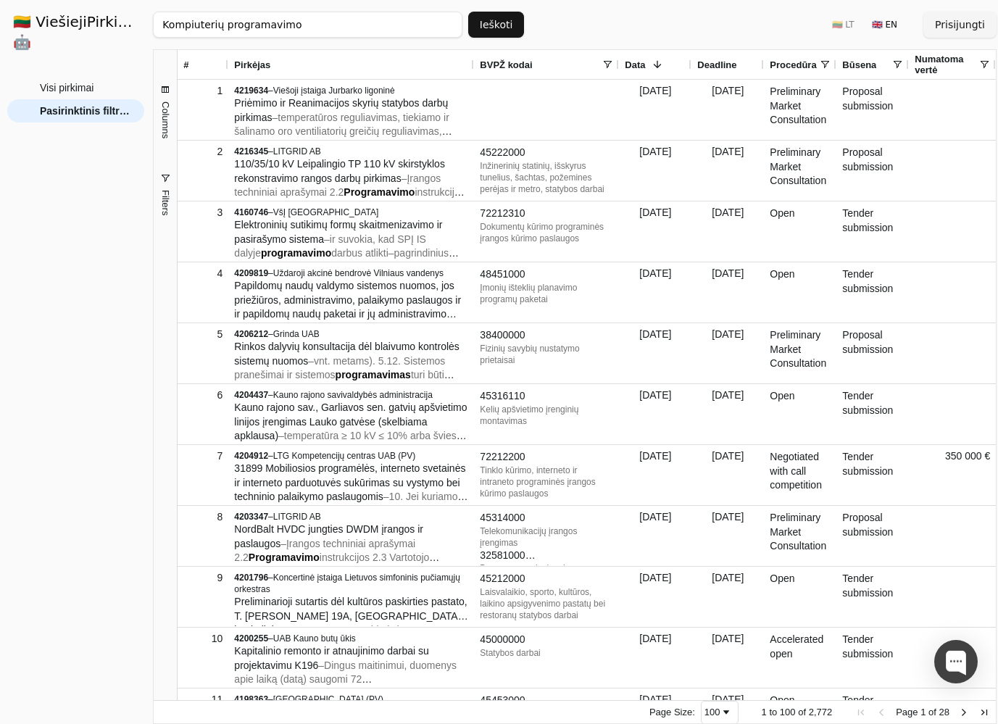 The height and width of the screenshot is (724, 998). What do you see at coordinates (772, 711) in the screenshot?
I see `span: to` at bounding box center [772, 711].